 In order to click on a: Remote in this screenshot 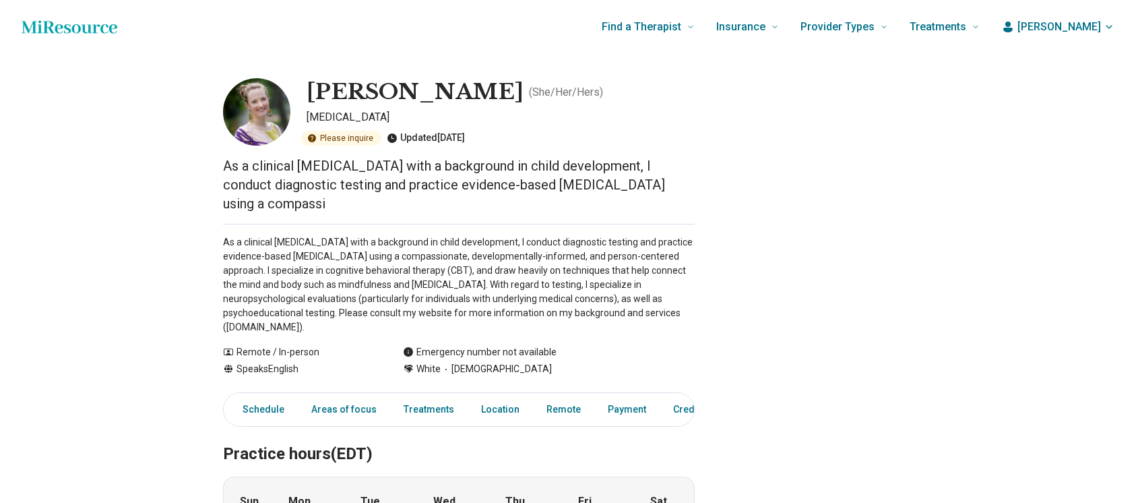, I will do `click(563, 409)`.